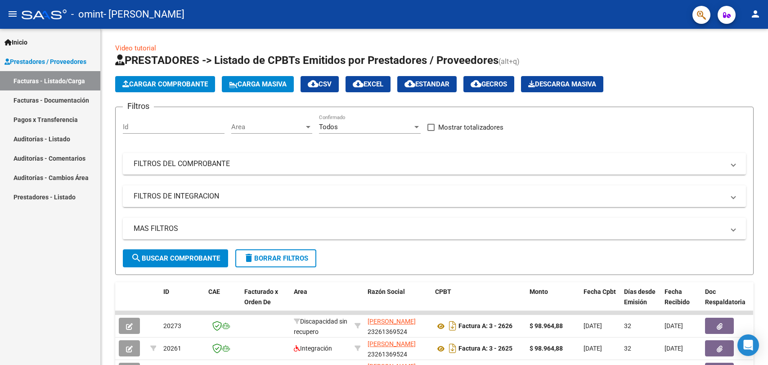 The width and height of the screenshot is (768, 365). What do you see at coordinates (429, 164) in the screenshot?
I see `mat-panel-title: FILTROS DEL COMPROBANTE` at bounding box center [429, 164].